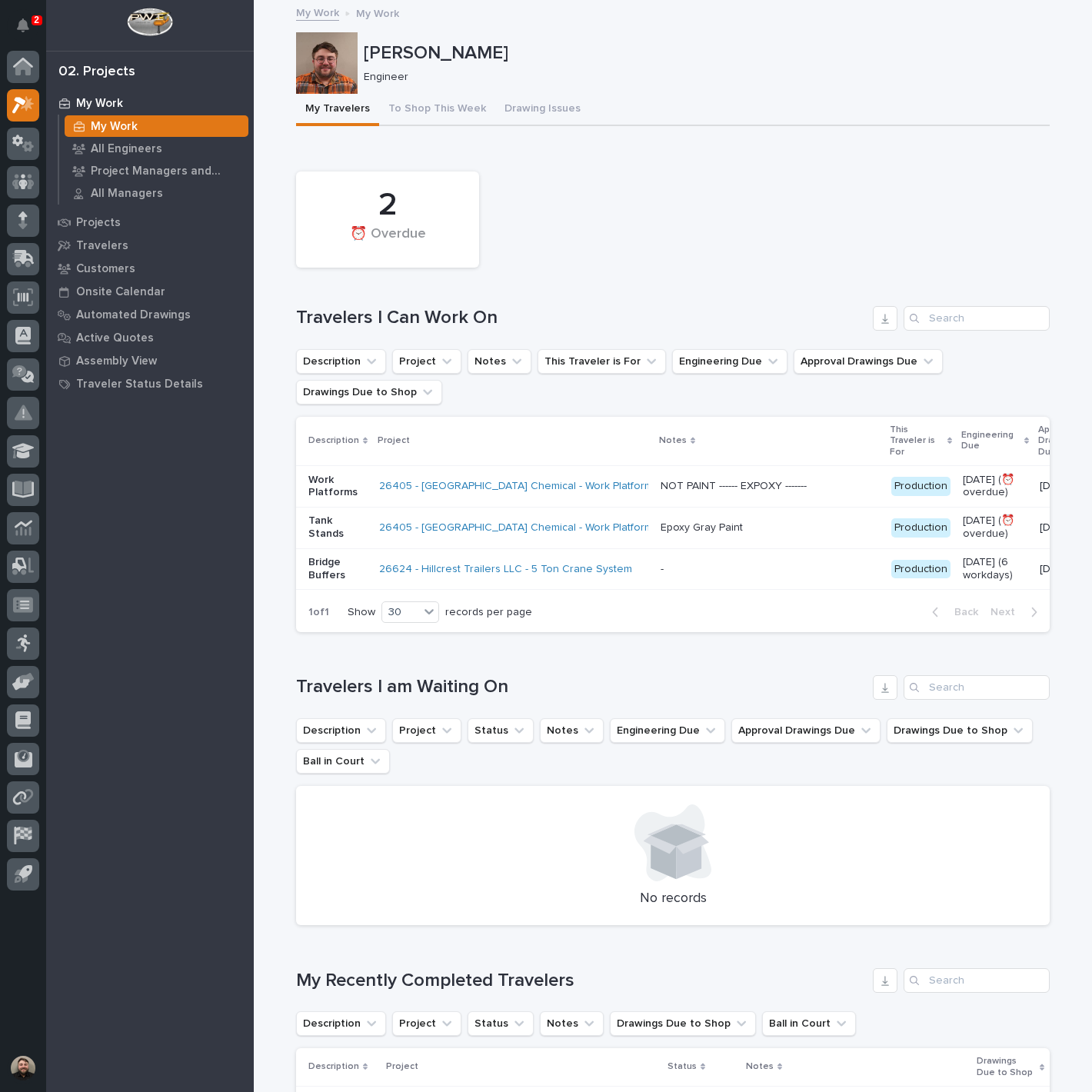  I want to click on p: Projects, so click(98, 223).